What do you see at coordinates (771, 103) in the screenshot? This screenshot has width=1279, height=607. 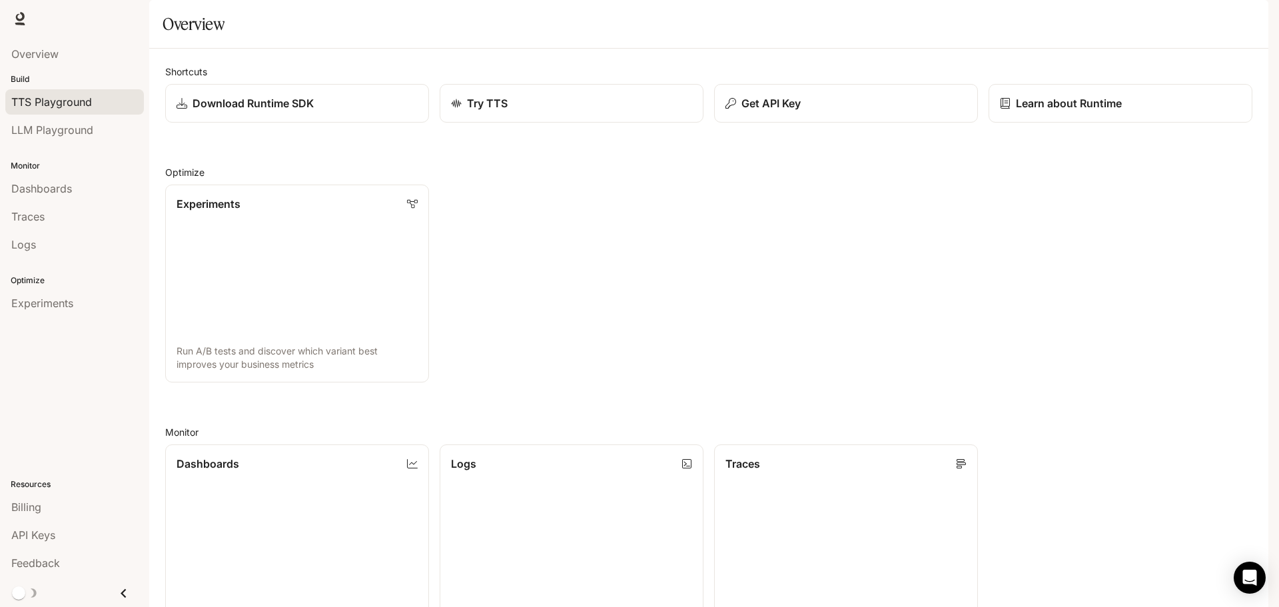 I see `p: Get API Key` at bounding box center [771, 103].